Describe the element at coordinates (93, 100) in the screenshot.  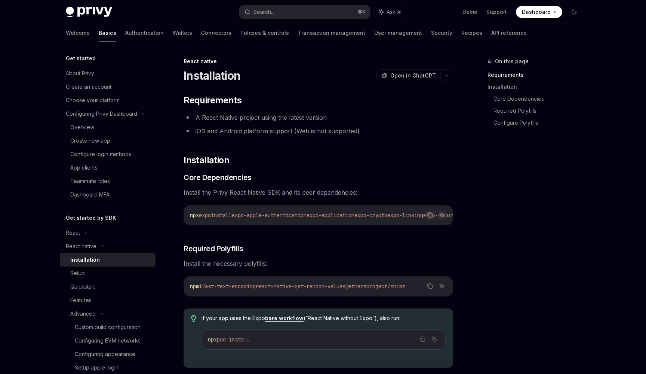
I see `div: Choose your platform` at that location.